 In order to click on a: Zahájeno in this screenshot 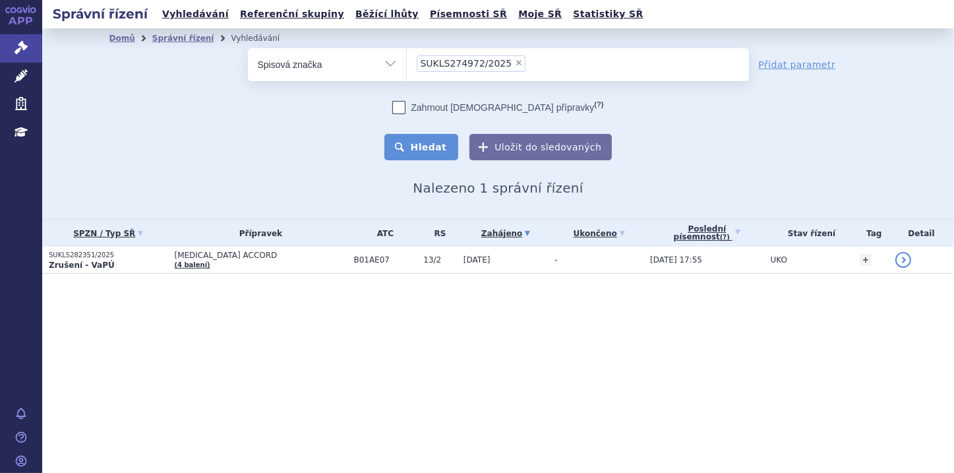, I will do `click(506, 233)`.